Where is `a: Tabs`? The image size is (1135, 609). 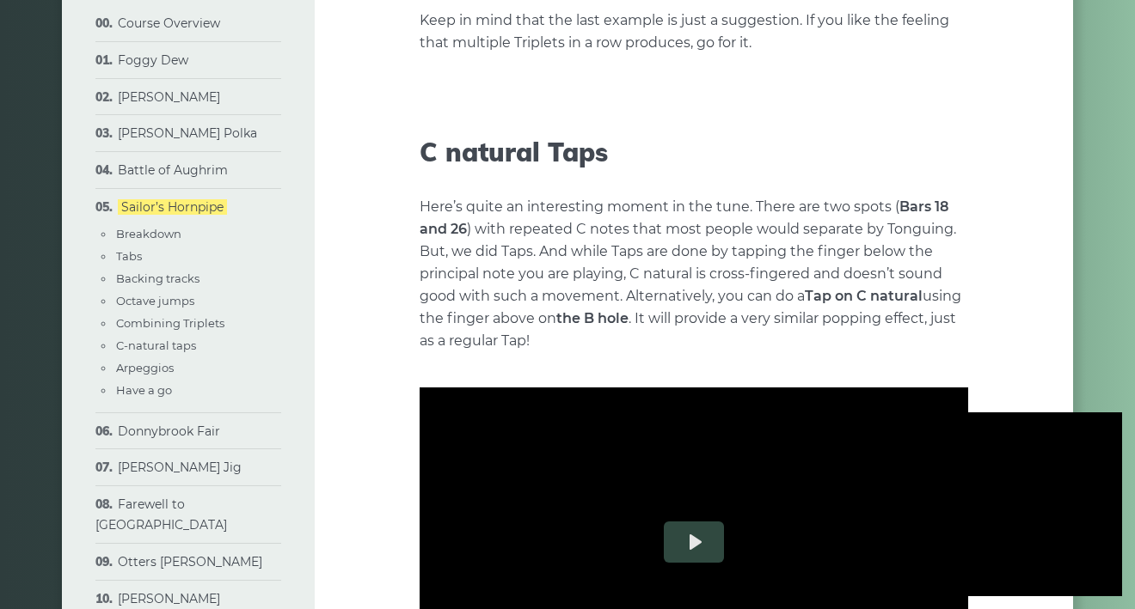 a: Tabs is located at coordinates (129, 256).